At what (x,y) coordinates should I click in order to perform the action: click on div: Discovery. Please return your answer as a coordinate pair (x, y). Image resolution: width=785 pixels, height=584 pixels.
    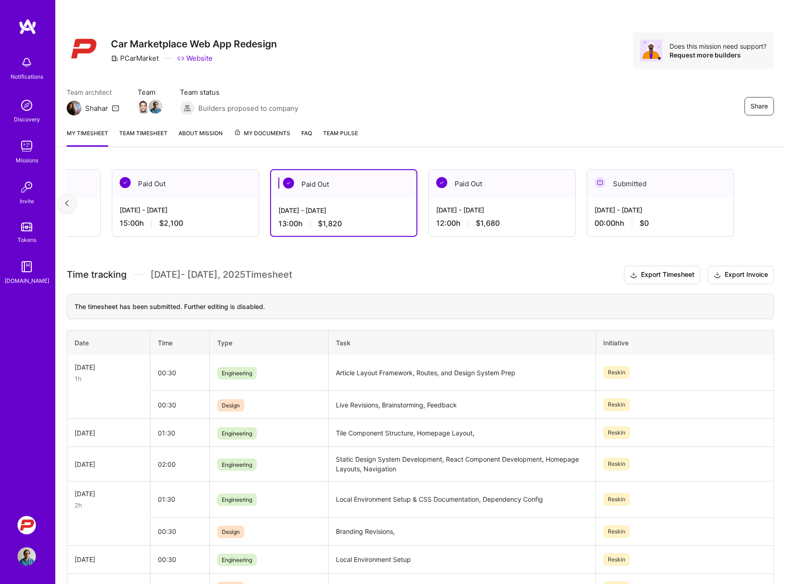
    Looking at the image, I should click on (27, 119).